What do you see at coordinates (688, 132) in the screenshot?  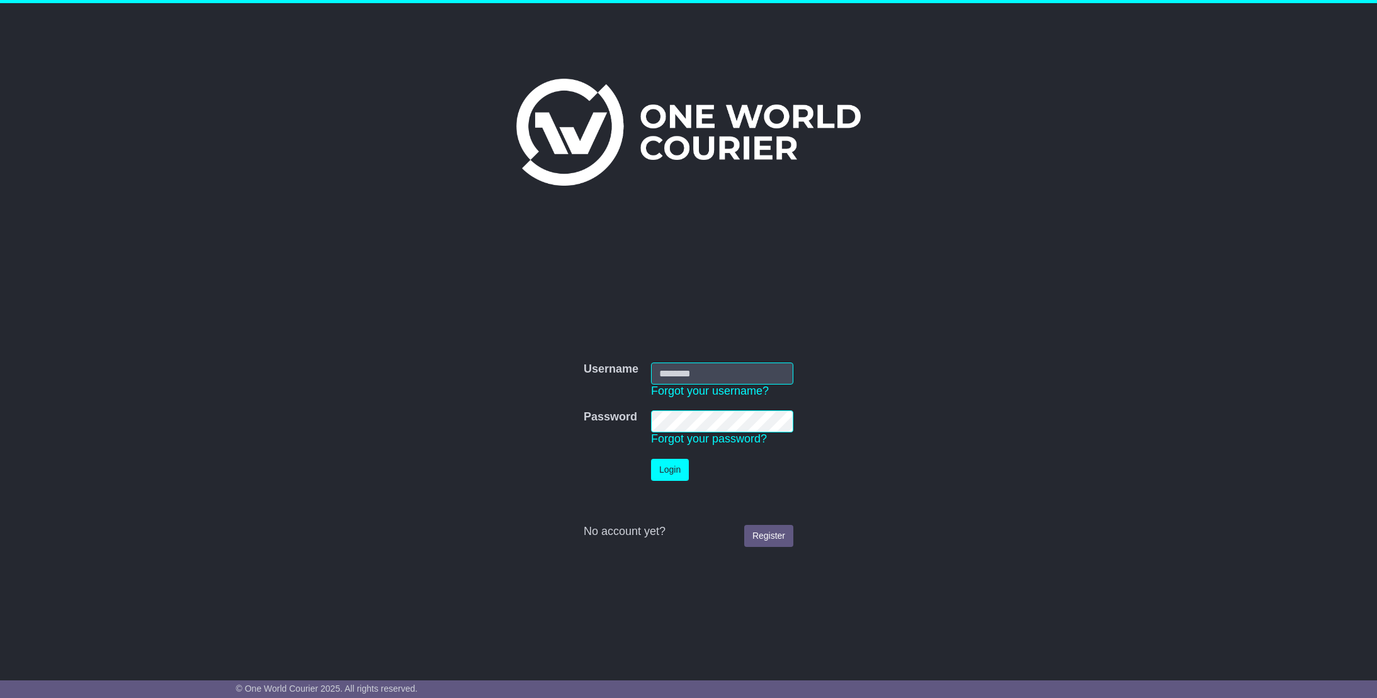 I see `img: One World` at bounding box center [688, 132].